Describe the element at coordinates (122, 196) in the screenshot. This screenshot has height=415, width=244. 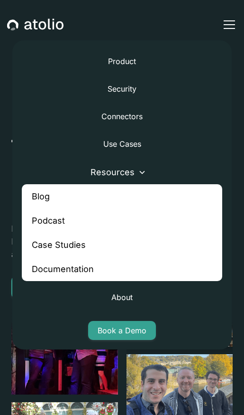
I see `a: Blog` at that location.